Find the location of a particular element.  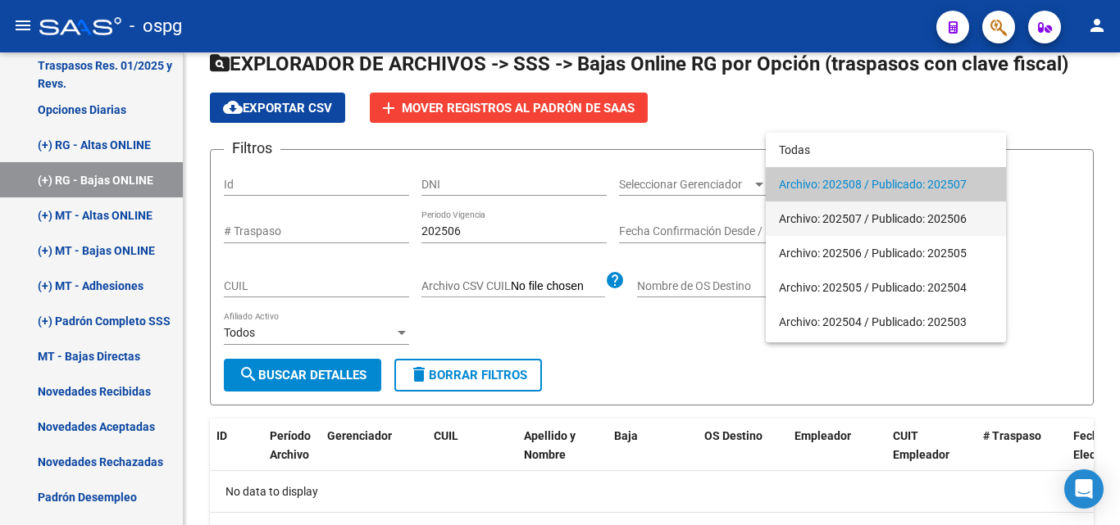

span: Archivo: 202507 / Publicado: 202506 is located at coordinates (885, 219).